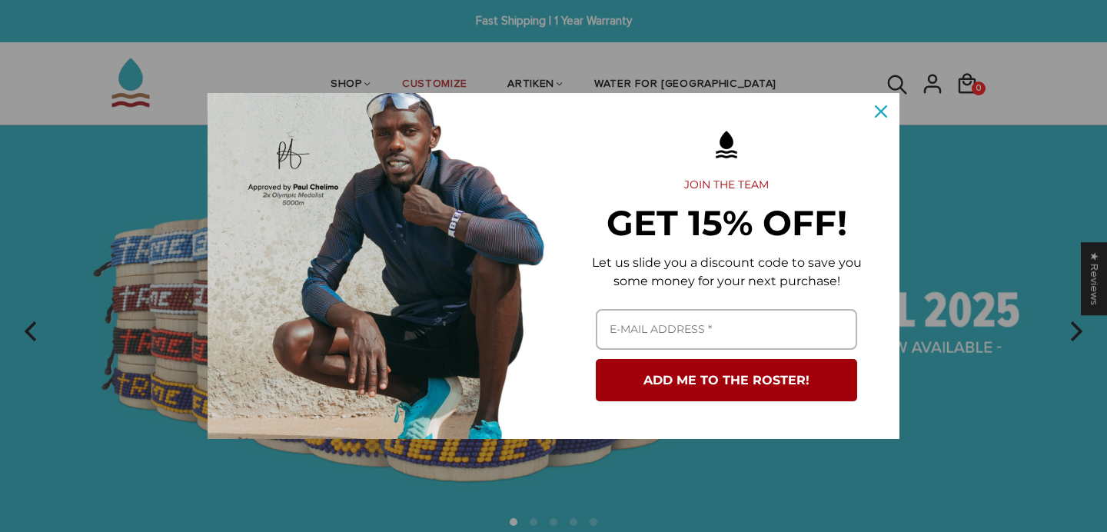 The image size is (1107, 532). What do you see at coordinates (881, 111) in the screenshot?
I see `button: Close` at bounding box center [881, 111].